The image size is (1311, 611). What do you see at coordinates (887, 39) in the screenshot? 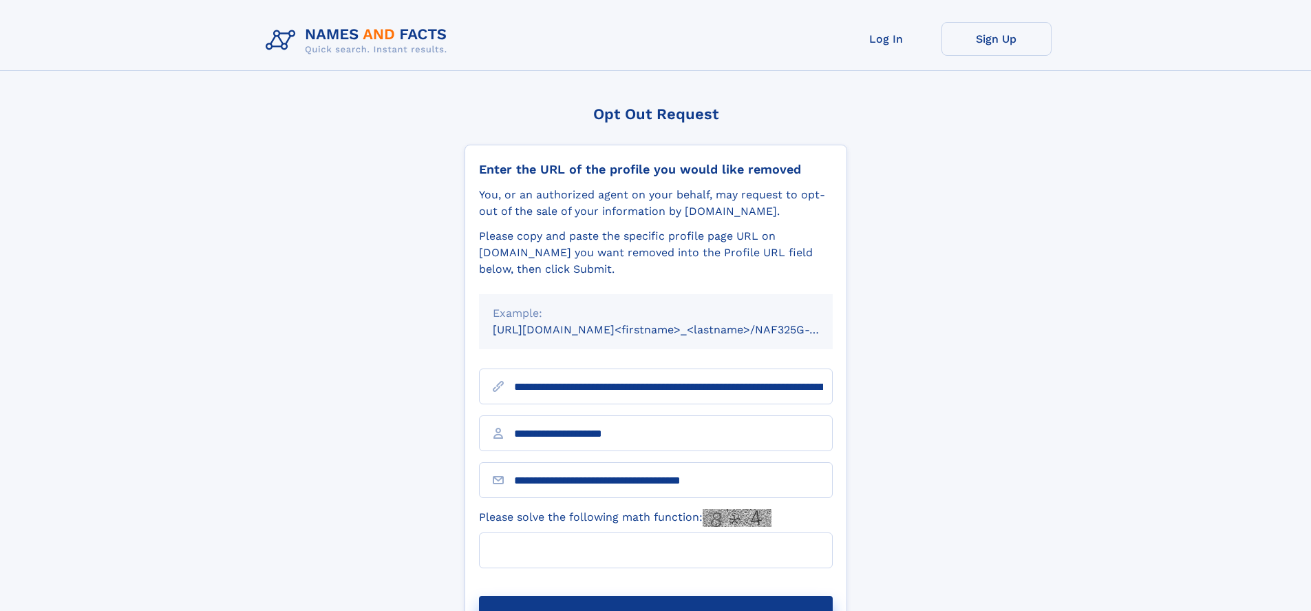
I see `a: Log In` at bounding box center [887, 39].